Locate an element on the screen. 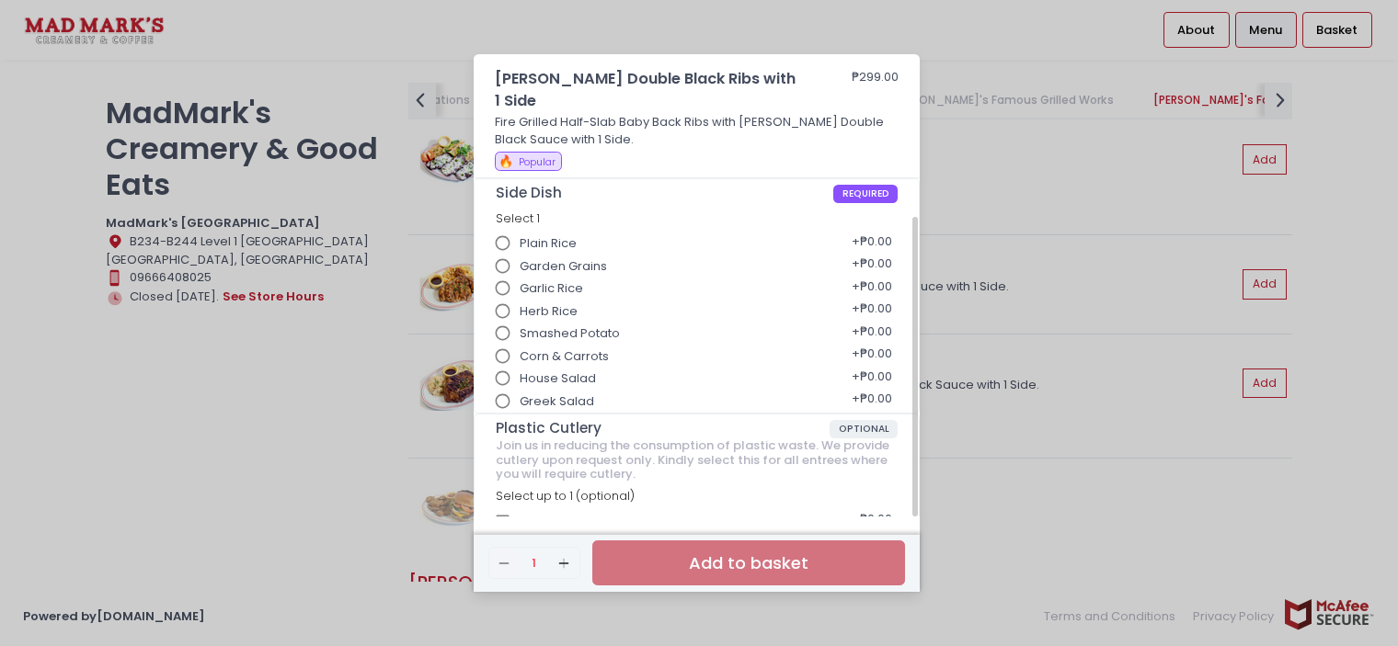  span: Garden Grains is located at coordinates (563, 267).